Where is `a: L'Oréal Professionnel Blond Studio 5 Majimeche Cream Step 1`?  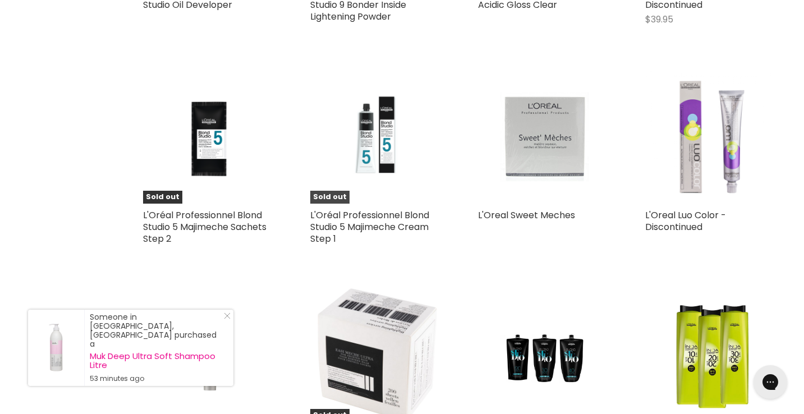
a: L'Oréal Professionnel Blond Studio 5 Majimeche Cream Step 1 is located at coordinates (370, 227).